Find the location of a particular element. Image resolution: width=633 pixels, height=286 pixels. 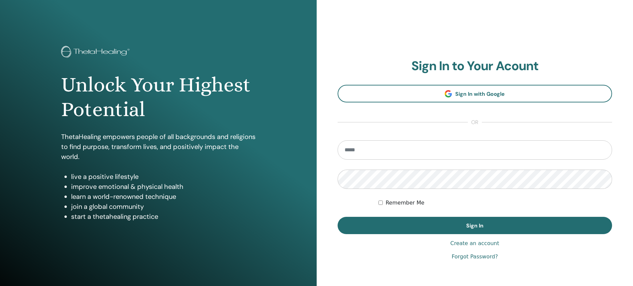

a: Create an account is located at coordinates (475, 243).